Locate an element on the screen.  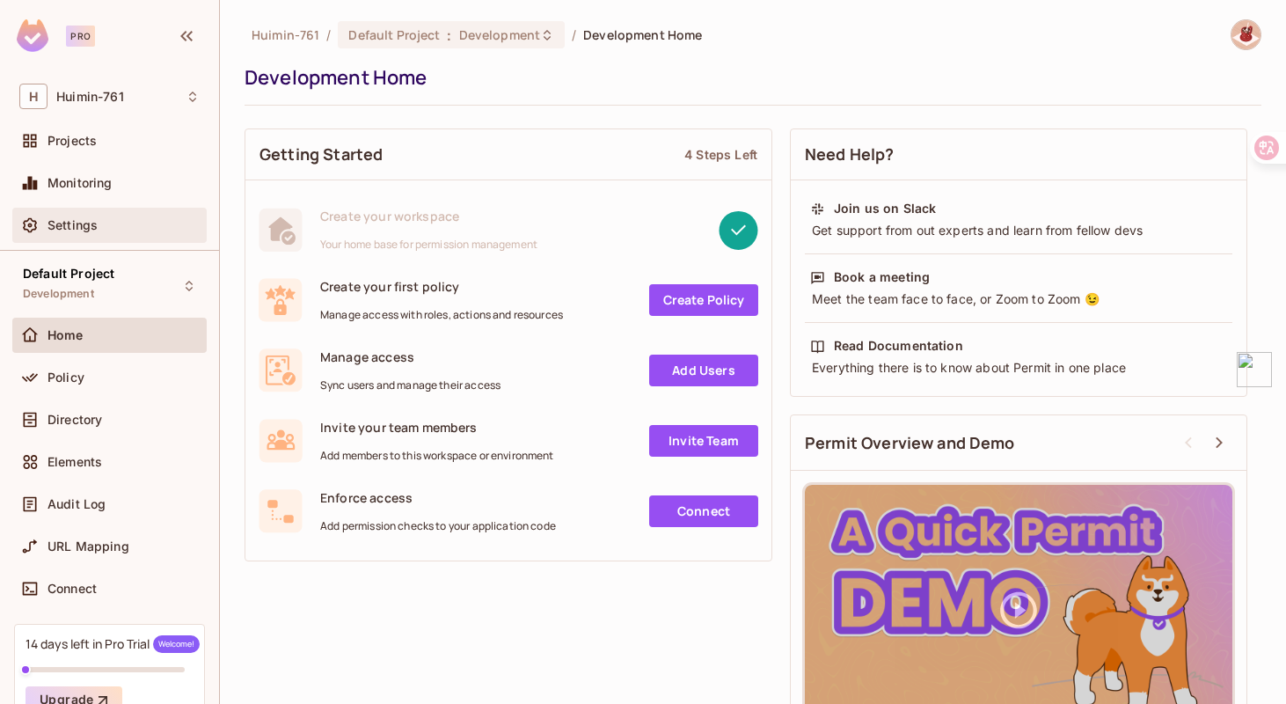
div: Book a meeting is located at coordinates (881, 277).